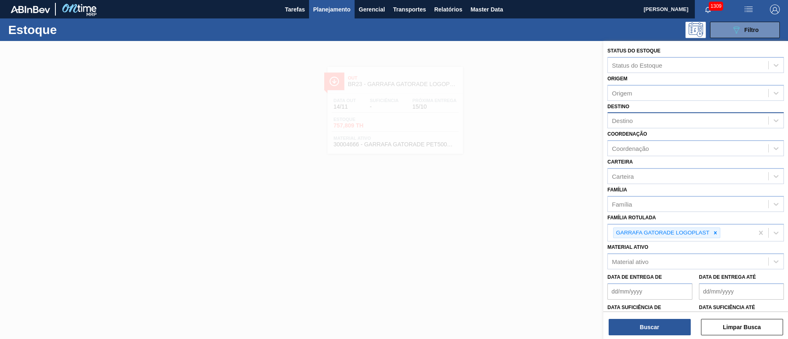 The height and width of the screenshot is (339, 788). Describe the element at coordinates (448, 9) in the screenshot. I see `span: Relatórios` at that location.